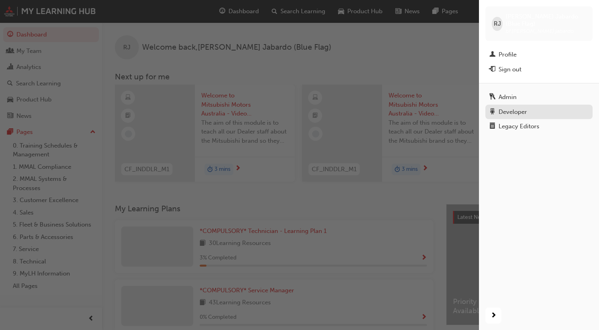 The width and height of the screenshot is (599, 330). What do you see at coordinates (539, 112) in the screenshot?
I see `a: Developer` at bounding box center [539, 112].